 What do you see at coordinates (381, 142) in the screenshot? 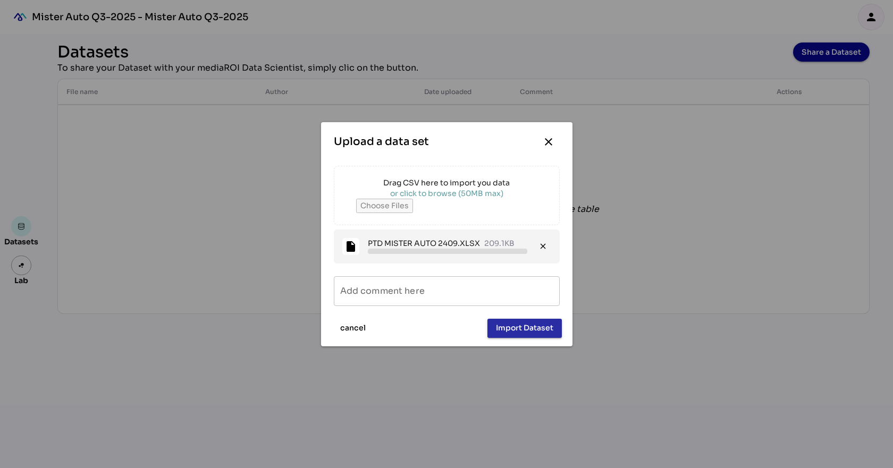
I see `div: Upload a data set` at bounding box center [381, 142].